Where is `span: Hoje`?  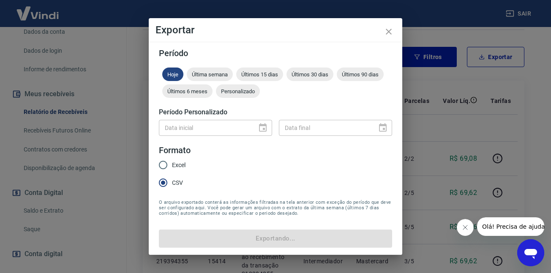
span: Hoje is located at coordinates (173, 74).